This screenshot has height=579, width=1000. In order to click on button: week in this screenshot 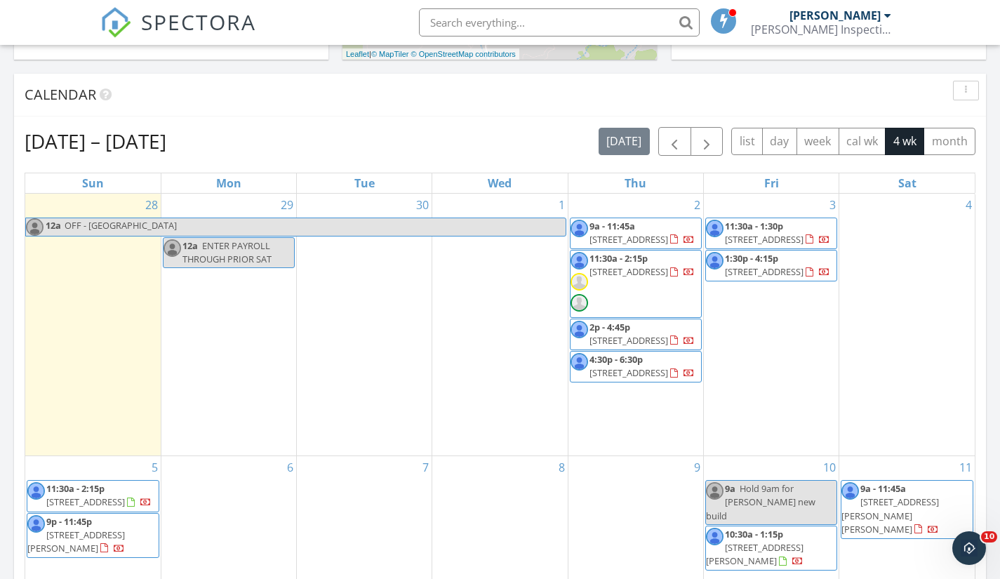, I will do `click(817, 141)`.